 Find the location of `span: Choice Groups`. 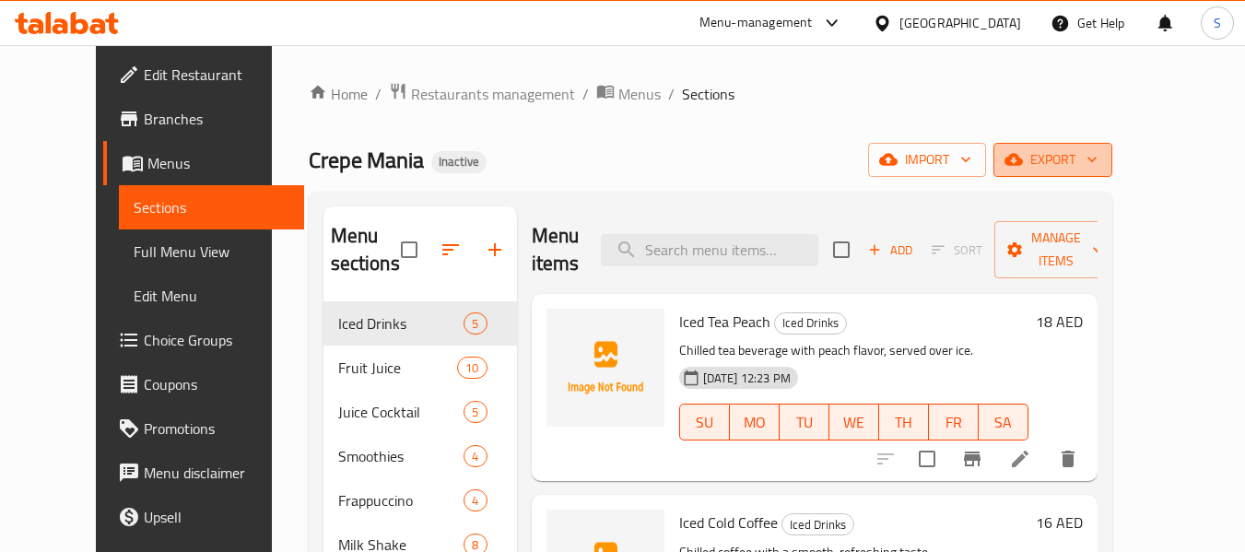

span: Choice Groups is located at coordinates (217, 340).